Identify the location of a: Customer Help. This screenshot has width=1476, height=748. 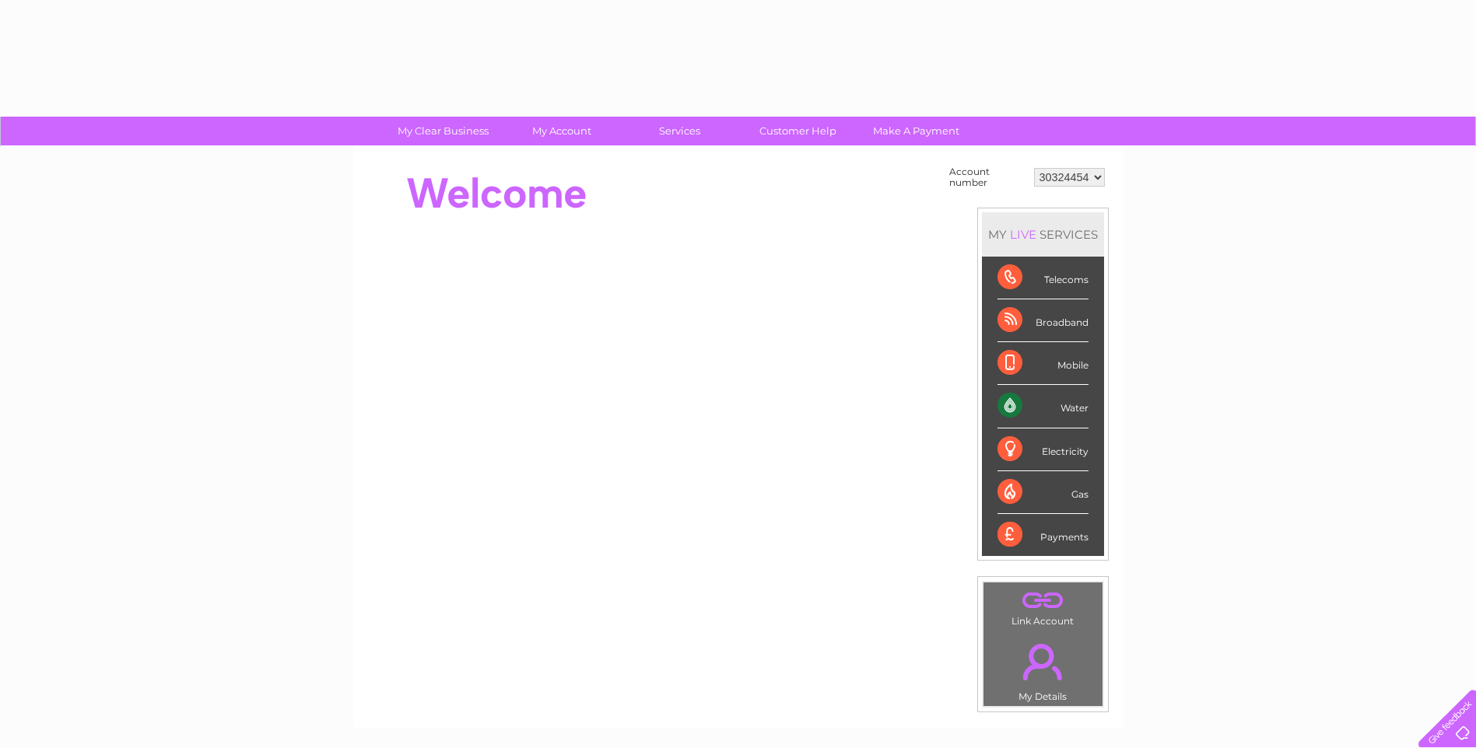
(797, 131).